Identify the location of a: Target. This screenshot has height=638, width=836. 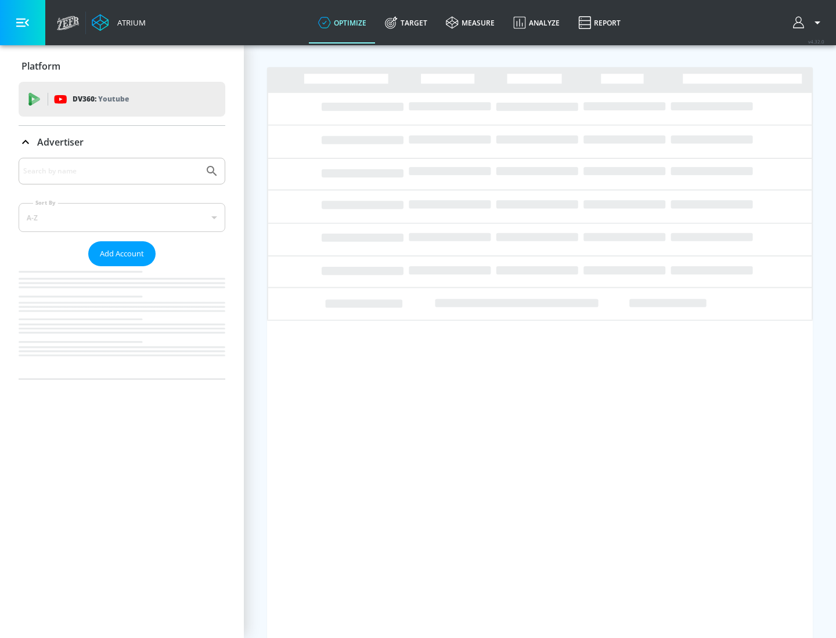
(406, 23).